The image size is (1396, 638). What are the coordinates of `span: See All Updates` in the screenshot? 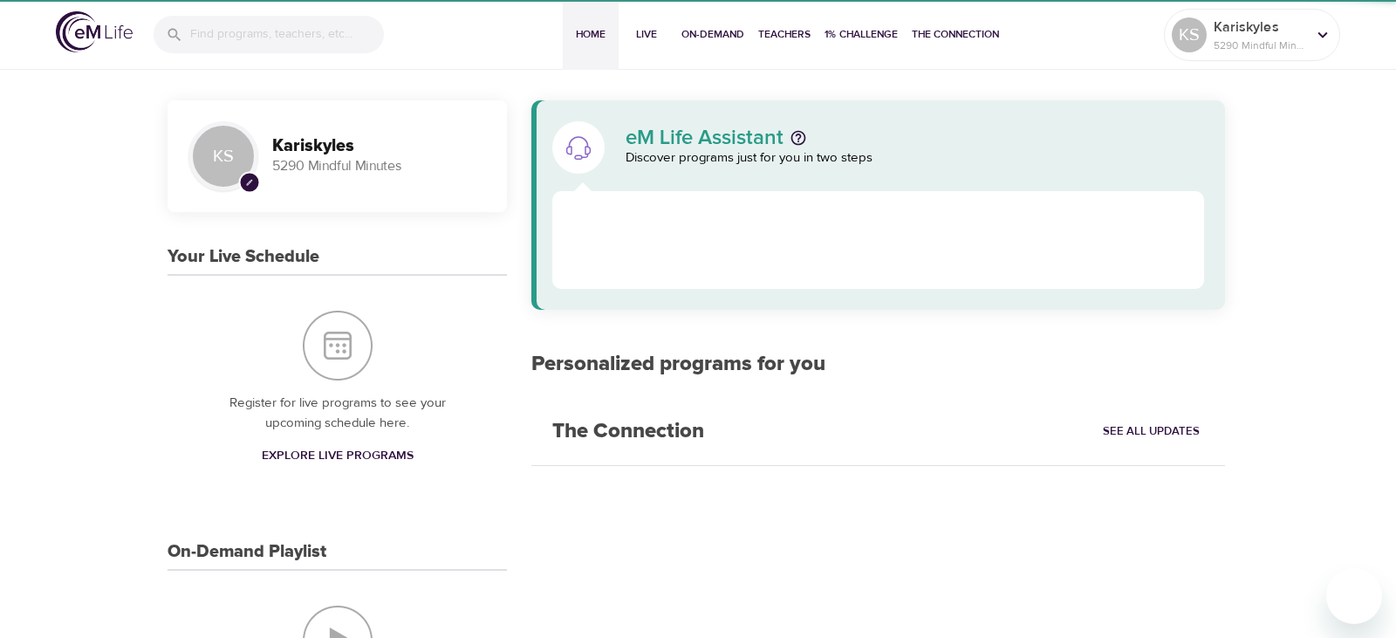 It's located at (1151, 431).